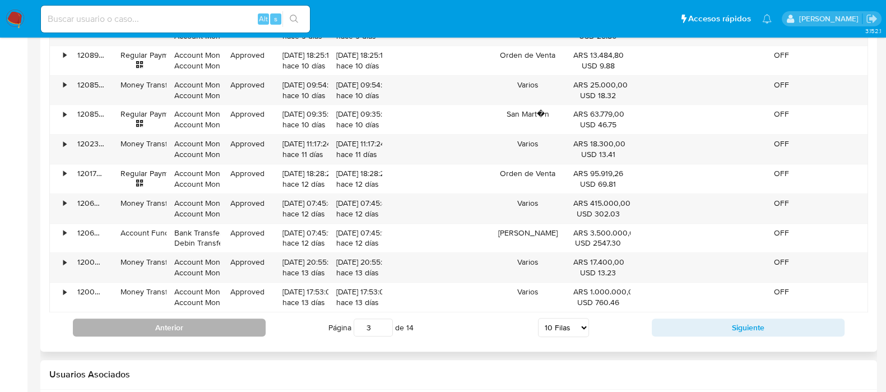 Image resolution: width=886 pixels, height=392 pixels. I want to click on span: Alt, so click(264, 19).